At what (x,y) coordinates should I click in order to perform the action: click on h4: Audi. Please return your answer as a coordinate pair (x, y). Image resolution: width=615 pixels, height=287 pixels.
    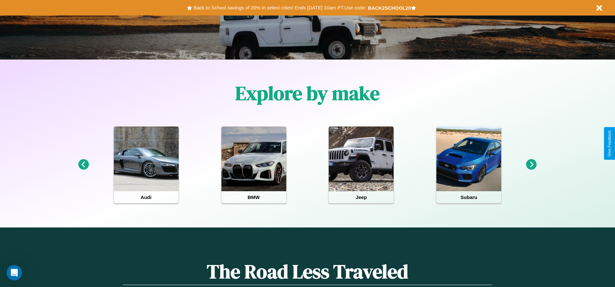
    Looking at the image, I should click on (146, 197).